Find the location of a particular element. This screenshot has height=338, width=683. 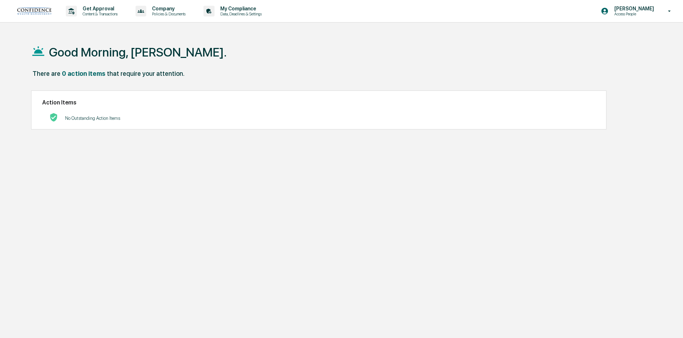

p: Data, Deadlines & Settings is located at coordinates (240, 14).